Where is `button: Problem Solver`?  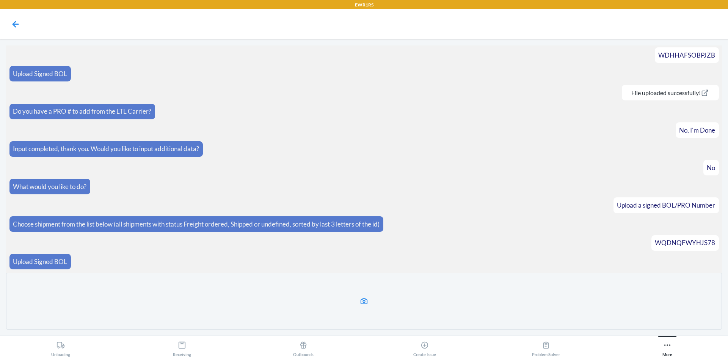
button: Problem Solver is located at coordinates (546, 346).